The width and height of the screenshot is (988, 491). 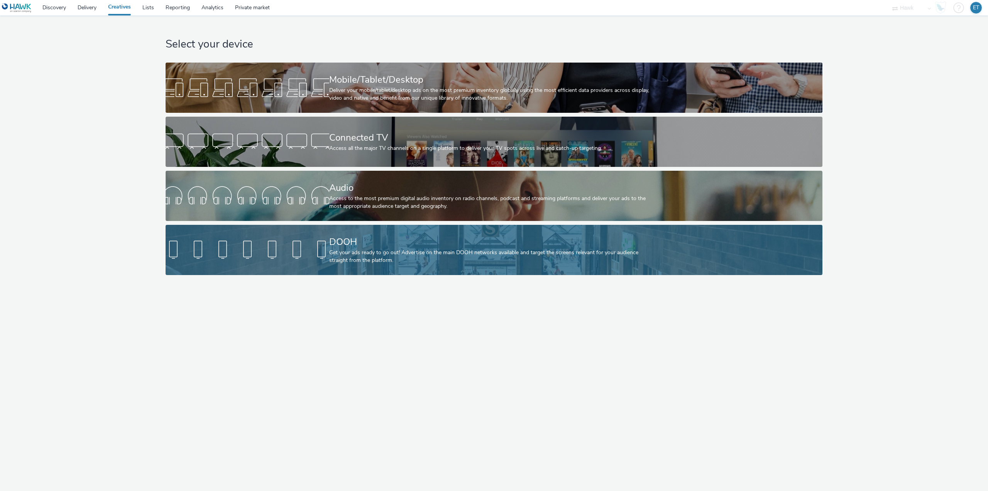 What do you see at coordinates (494, 196) in the screenshot?
I see `a: AudioAccess to the most premium digital audio inventory on radio channels, podcast and streaming ...` at bounding box center [494, 196].